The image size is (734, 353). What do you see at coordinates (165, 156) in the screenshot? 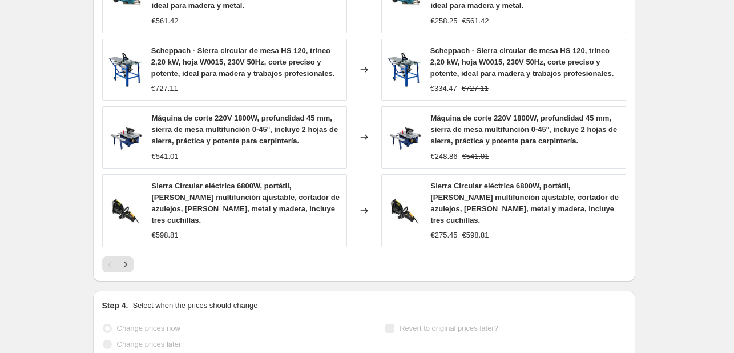
I see `div: €541.01` at bounding box center [165, 156].